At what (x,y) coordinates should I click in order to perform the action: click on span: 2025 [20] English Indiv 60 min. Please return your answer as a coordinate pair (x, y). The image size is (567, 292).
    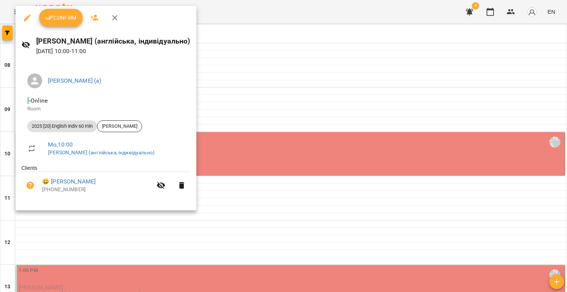
    Looking at the image, I should click on (62, 126).